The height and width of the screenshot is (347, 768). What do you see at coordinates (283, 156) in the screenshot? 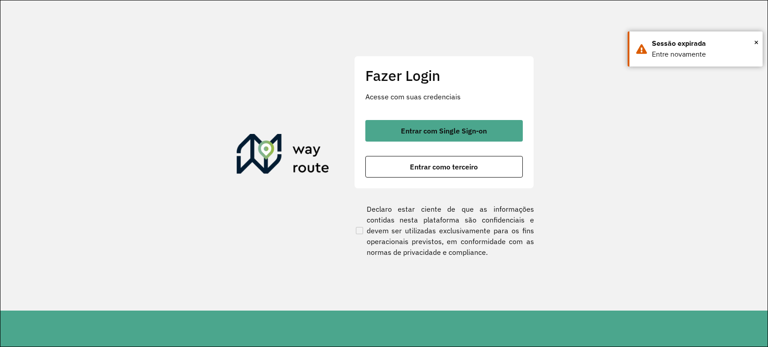
I see `img: Roteirizador AmbevTech` at bounding box center [283, 156].